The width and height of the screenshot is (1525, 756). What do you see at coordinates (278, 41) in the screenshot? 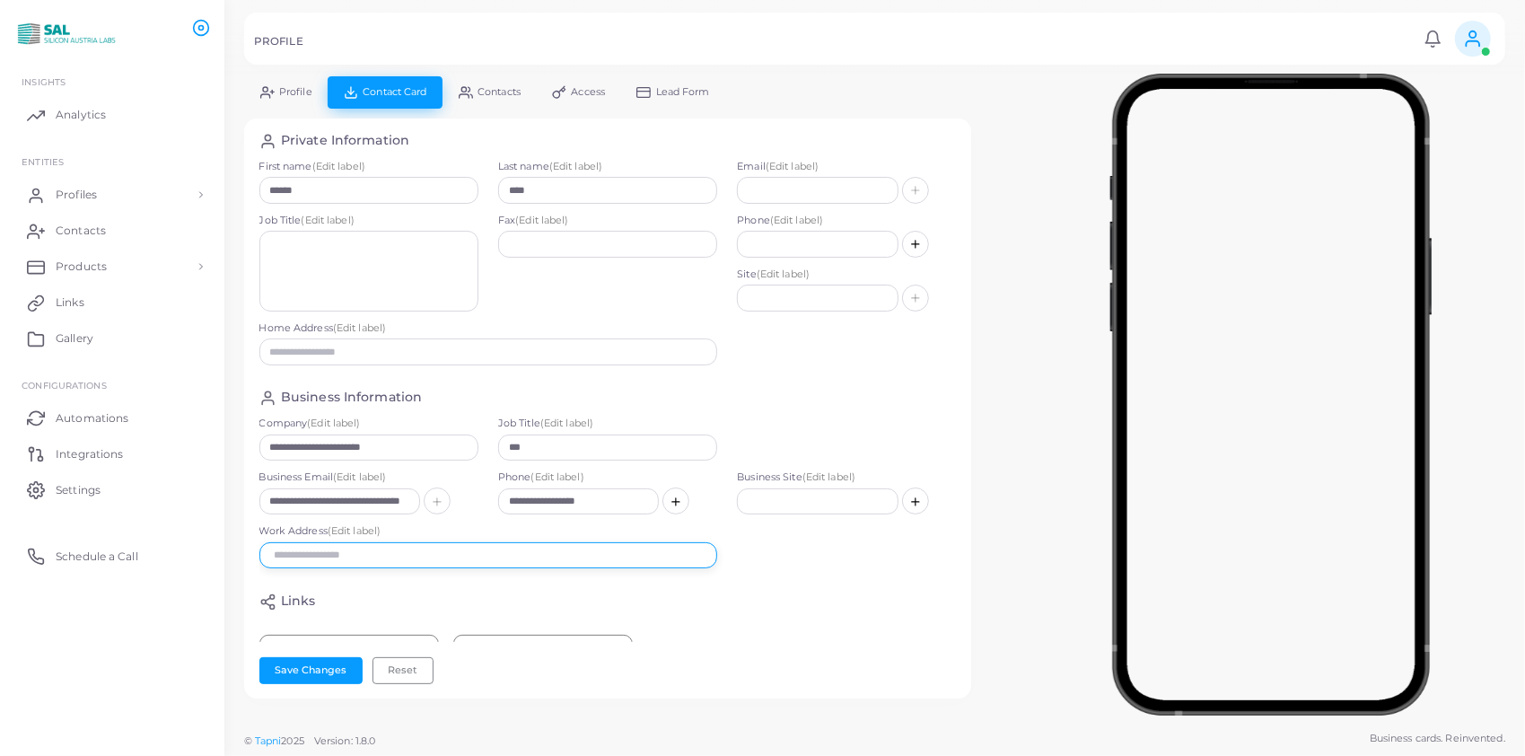
I see `h5: PROFILE` at bounding box center [278, 41].